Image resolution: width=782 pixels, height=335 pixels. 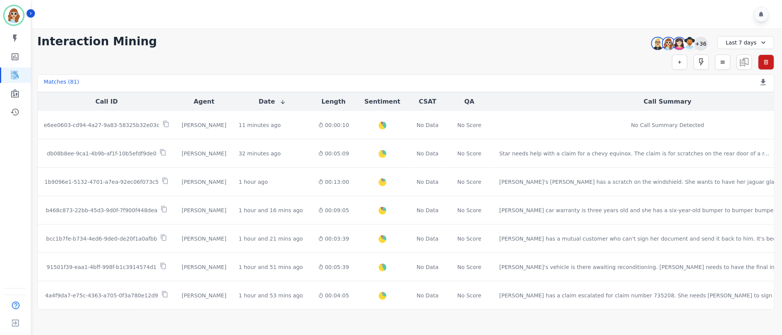 What do you see at coordinates (253, 182) in the screenshot?
I see `div: 1 hour ago` at bounding box center [253, 182].